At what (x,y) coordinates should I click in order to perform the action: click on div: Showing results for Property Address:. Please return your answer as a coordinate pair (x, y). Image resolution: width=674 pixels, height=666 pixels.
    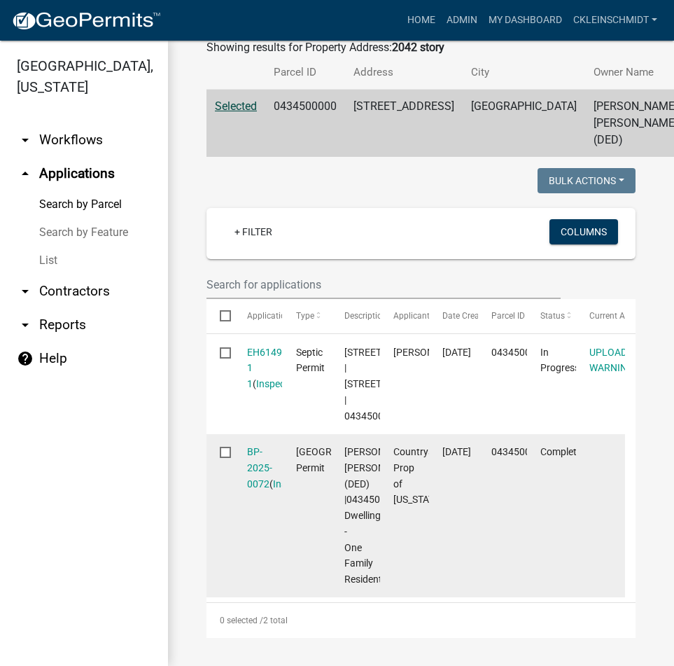
    Looking at the image, I should click on (421, 48).